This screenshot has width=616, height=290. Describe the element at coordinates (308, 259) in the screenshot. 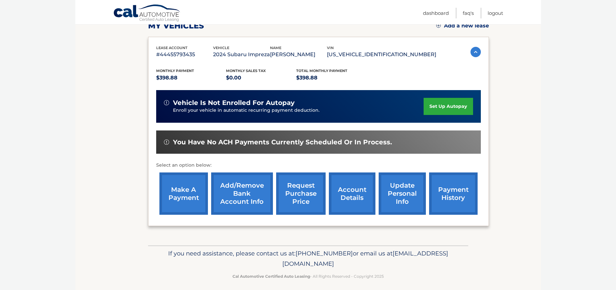

I see `p: If you need assistance, please contact us at: or email us at` at that location.